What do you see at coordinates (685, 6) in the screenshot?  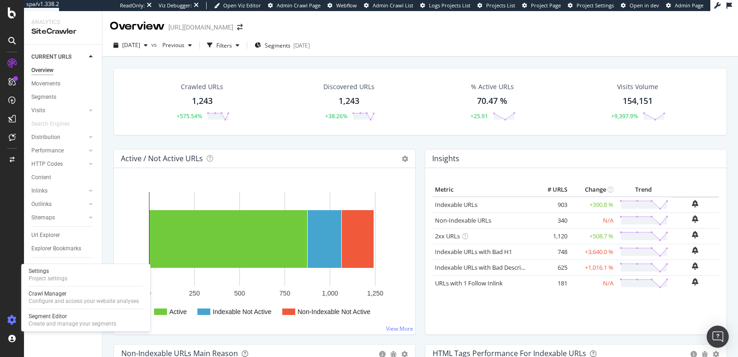 I see `a: Admin Page` at bounding box center [685, 6].